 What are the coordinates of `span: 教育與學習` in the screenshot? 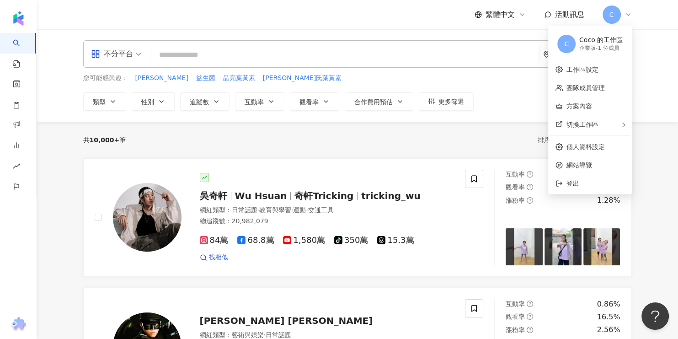 It's located at (275, 210).